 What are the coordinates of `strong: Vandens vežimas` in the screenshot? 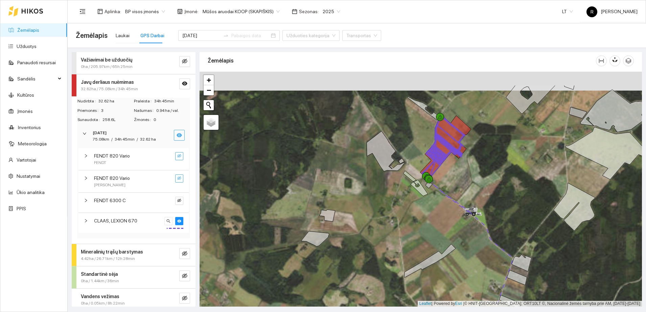 It's located at (100, 296).